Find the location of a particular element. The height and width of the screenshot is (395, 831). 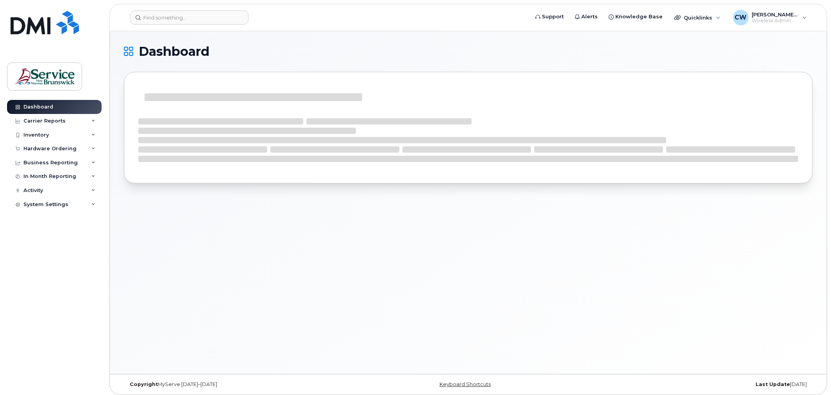

strong: Last Update is located at coordinates (772, 384).